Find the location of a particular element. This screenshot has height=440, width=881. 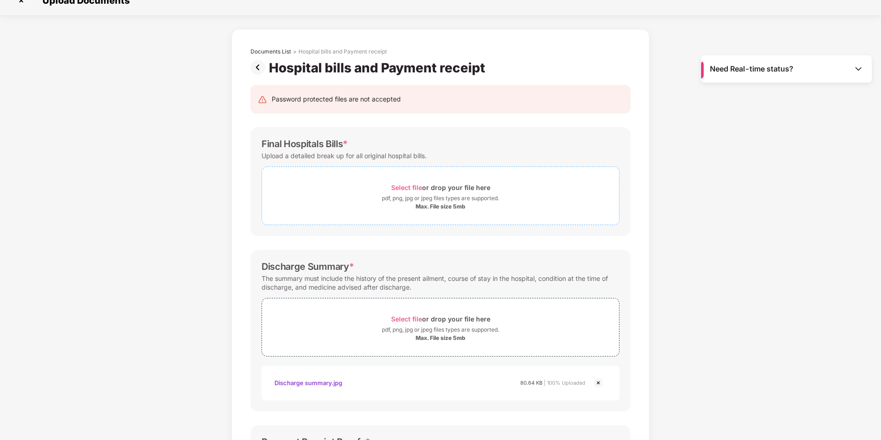

div: Upload a detailed break up for all original hospital bills. is located at coordinates (344, 155).